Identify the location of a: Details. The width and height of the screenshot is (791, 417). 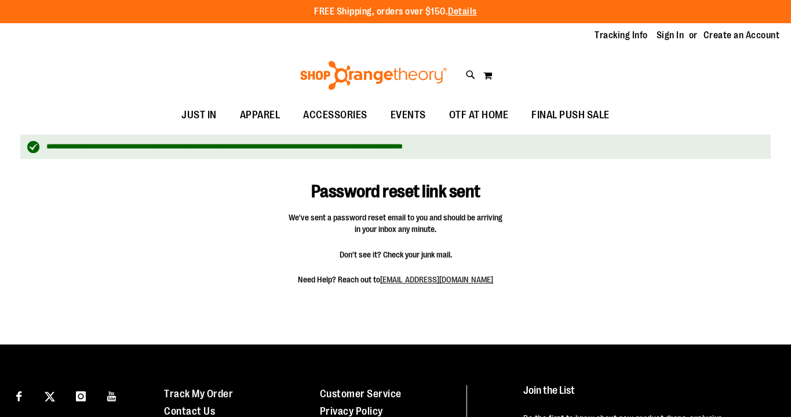
(462, 12).